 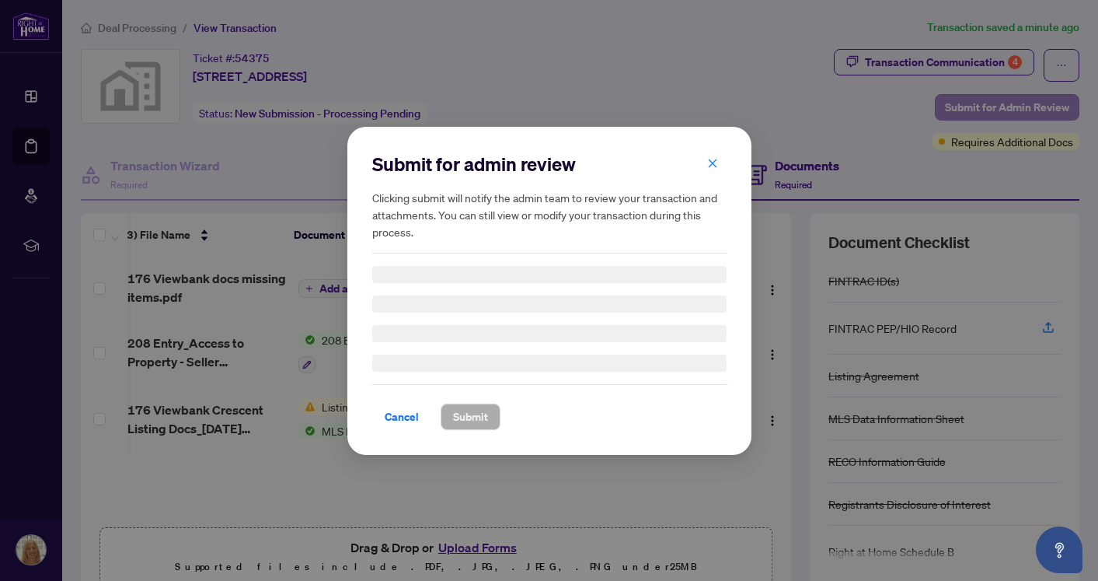 I want to click on h2: Submit for admin review, so click(x=550, y=164).